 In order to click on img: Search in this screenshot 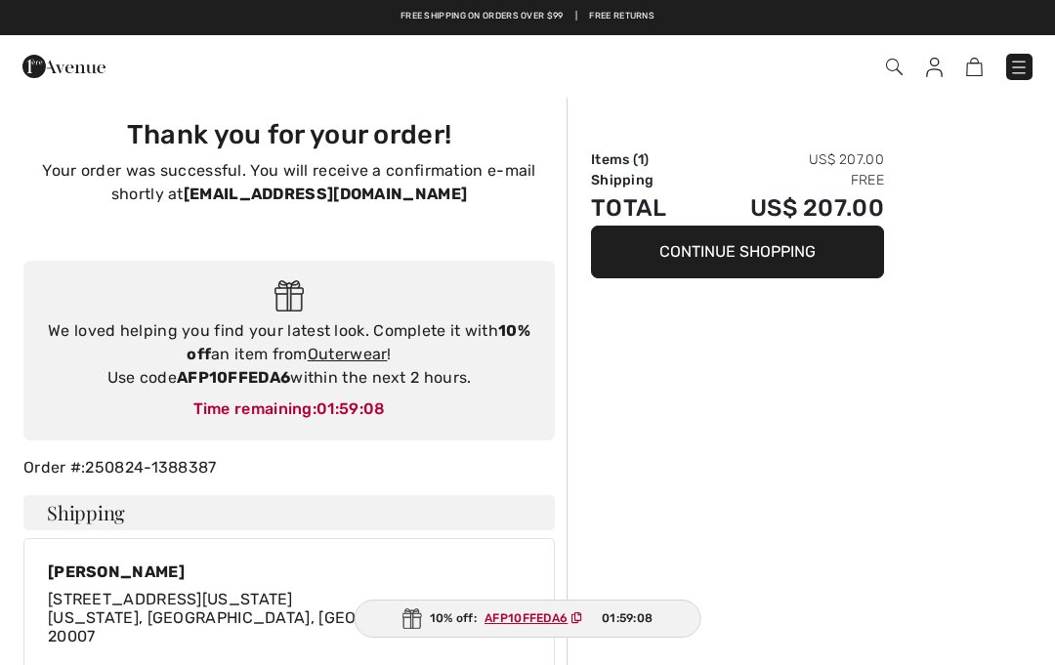, I will do `click(893, 66)`.